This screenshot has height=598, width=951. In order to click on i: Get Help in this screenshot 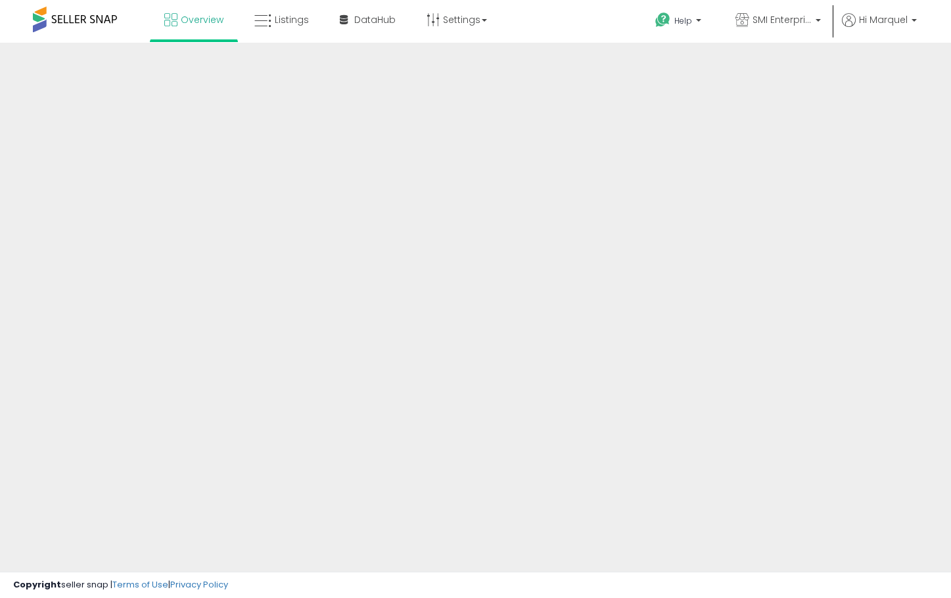, I will do `click(663, 20)`.